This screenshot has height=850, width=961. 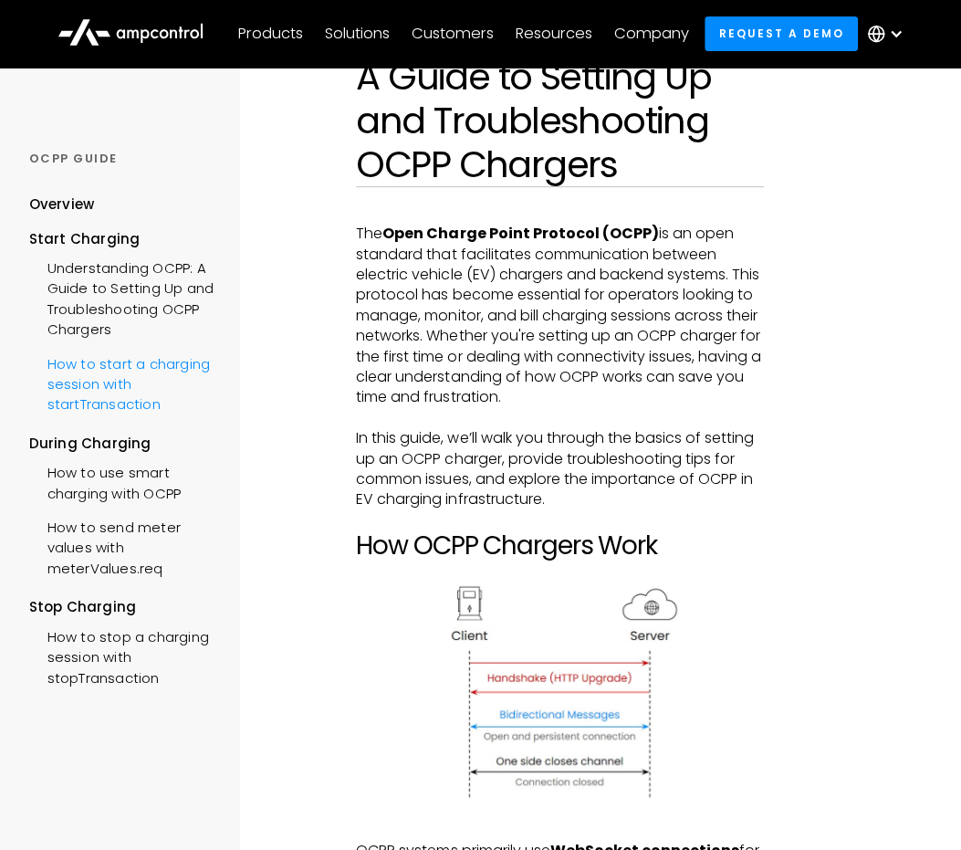 What do you see at coordinates (554, 34) in the screenshot?
I see `div: Resources` at bounding box center [554, 34].